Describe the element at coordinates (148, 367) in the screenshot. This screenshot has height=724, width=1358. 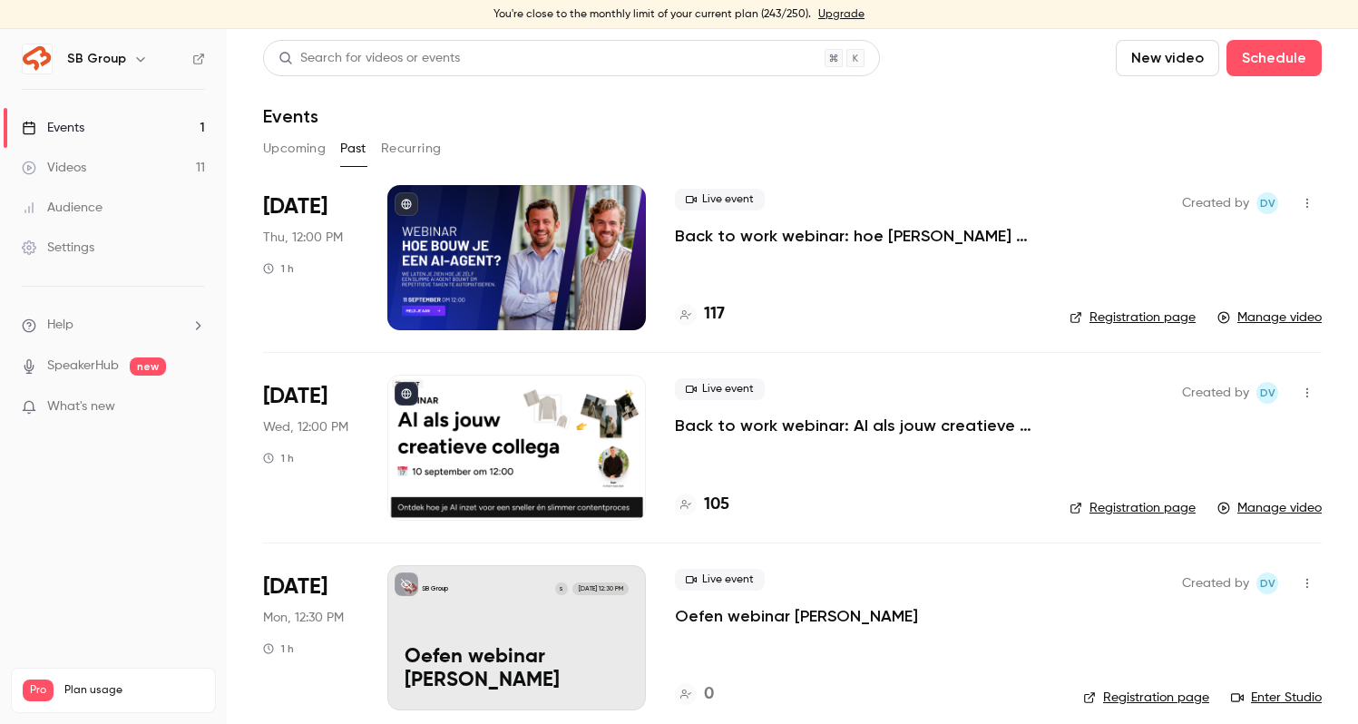
I see `span: new` at that location.